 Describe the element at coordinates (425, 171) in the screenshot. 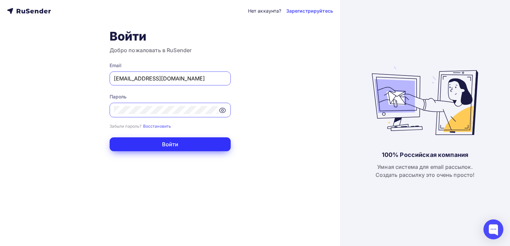

I see `div: Умная система для email рассылок. Создать рассылку это очень просто!` at that location.